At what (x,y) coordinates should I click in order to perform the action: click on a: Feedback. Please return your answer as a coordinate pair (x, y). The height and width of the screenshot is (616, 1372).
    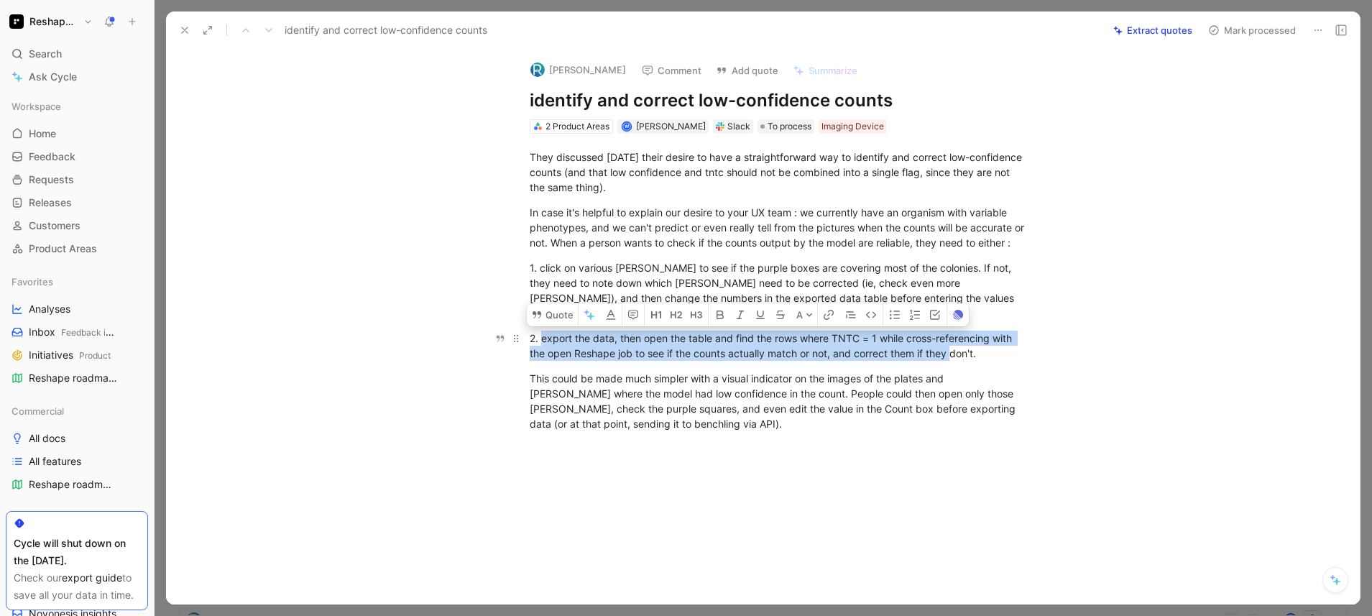
    Looking at the image, I should click on (77, 157).